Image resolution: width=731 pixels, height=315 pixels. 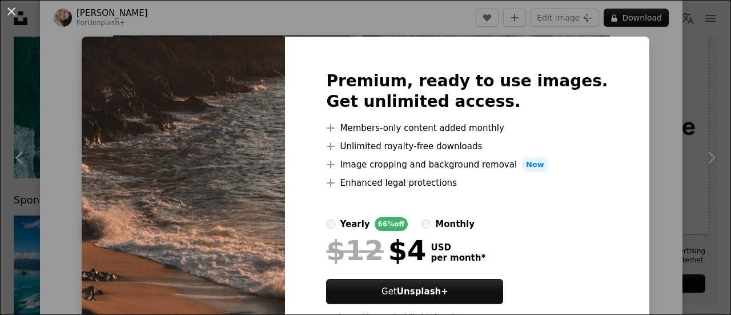 What do you see at coordinates (466, 146) in the screenshot?
I see `li: Unlimited royalty-free downloads` at bounding box center [466, 146].